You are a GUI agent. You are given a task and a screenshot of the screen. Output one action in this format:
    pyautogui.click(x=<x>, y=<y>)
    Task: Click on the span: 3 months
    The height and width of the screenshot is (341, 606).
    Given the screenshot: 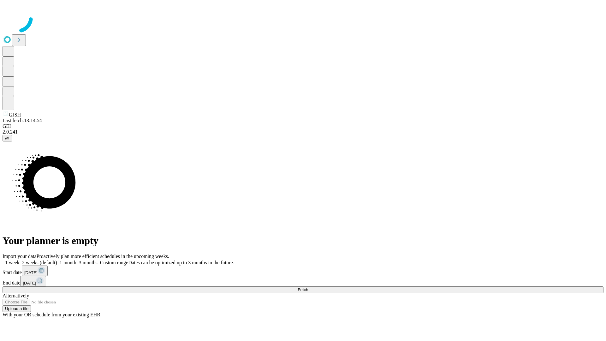 What is the action you would take?
    pyautogui.click(x=88, y=262)
    